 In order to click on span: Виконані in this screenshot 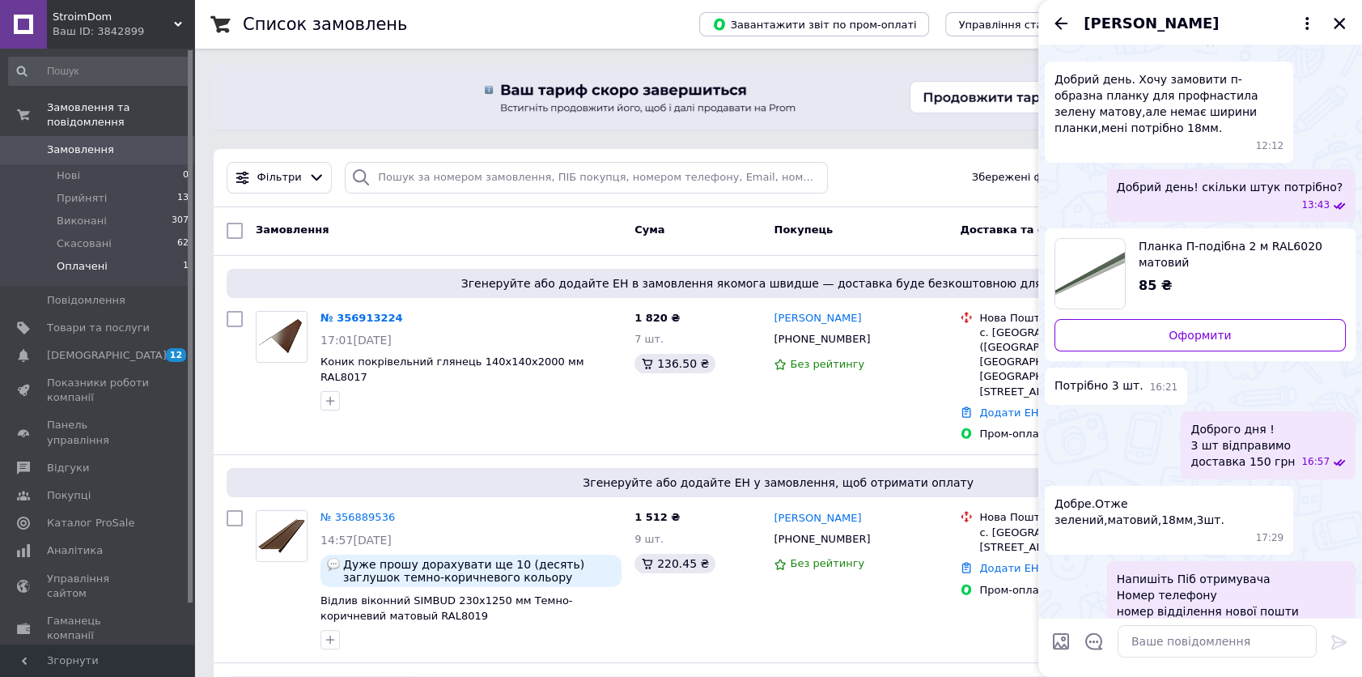, I will do `click(82, 221)`.